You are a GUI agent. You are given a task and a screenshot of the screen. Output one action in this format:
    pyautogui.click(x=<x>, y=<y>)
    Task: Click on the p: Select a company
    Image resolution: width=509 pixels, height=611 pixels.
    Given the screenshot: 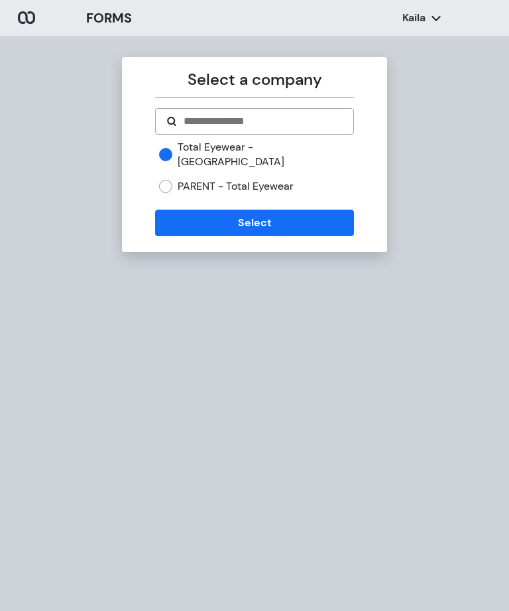 What is the action you would take?
    pyautogui.click(x=254, y=80)
    